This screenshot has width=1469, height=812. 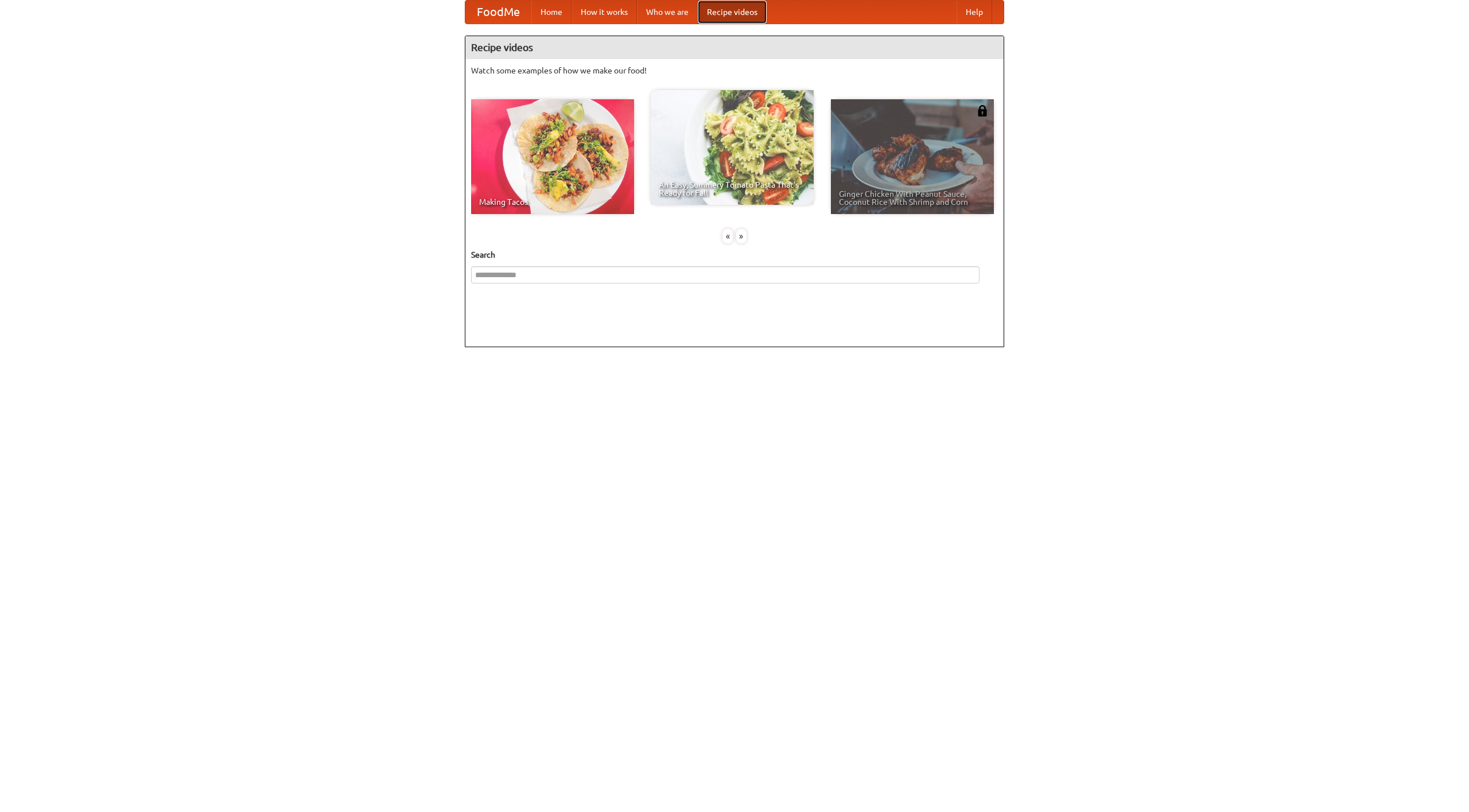 What do you see at coordinates (974, 12) in the screenshot?
I see `a: Help` at bounding box center [974, 12].